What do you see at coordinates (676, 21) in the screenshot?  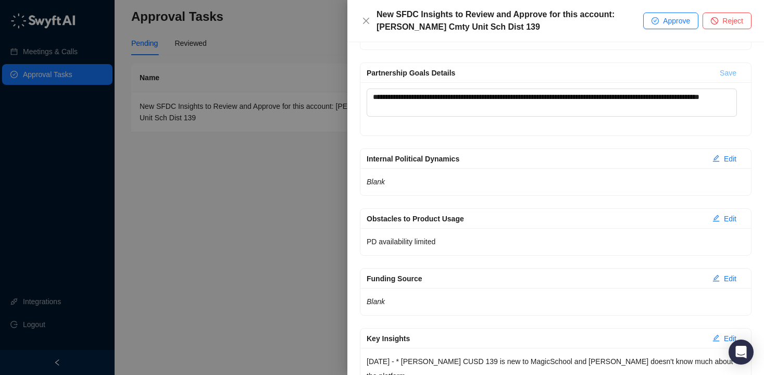 I see `span: Approve` at bounding box center [676, 21].